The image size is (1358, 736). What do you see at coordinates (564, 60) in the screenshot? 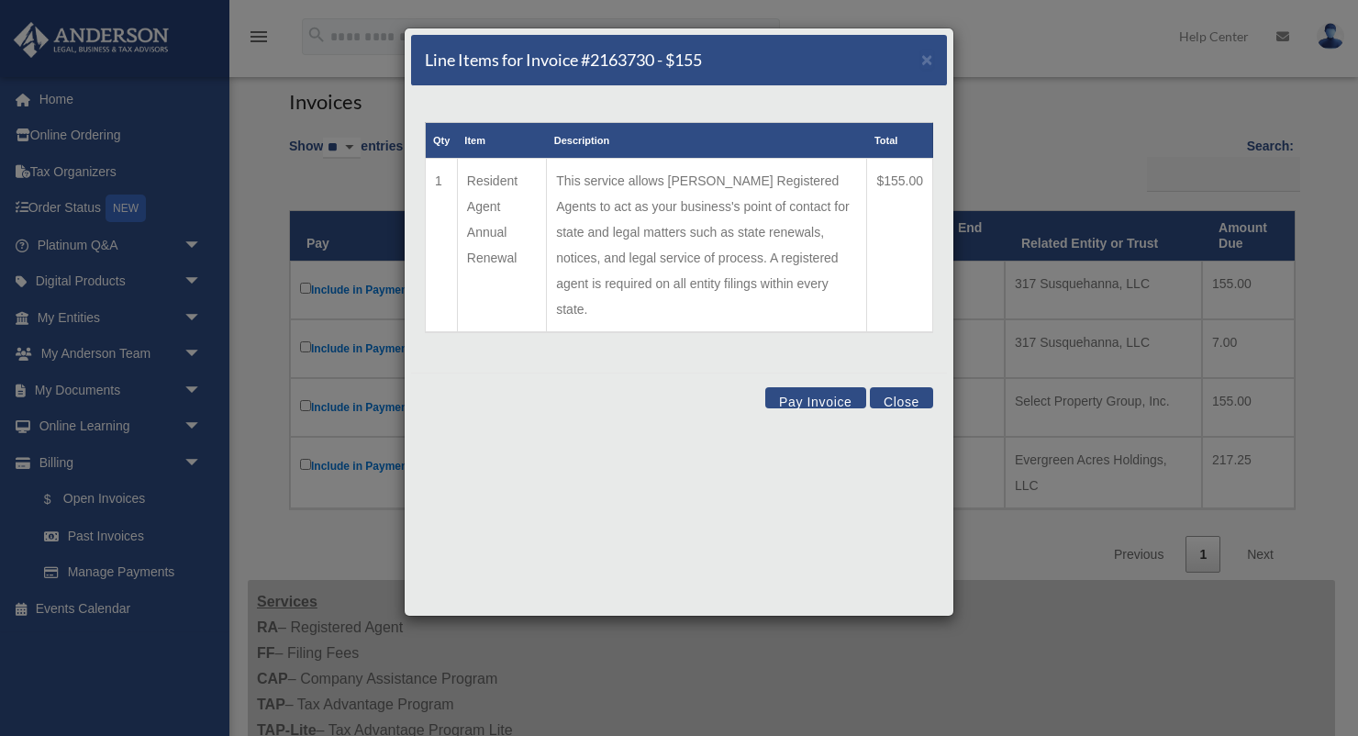
I see `h5: Line Items for Invoice #2163730 - $155` at bounding box center [564, 60].